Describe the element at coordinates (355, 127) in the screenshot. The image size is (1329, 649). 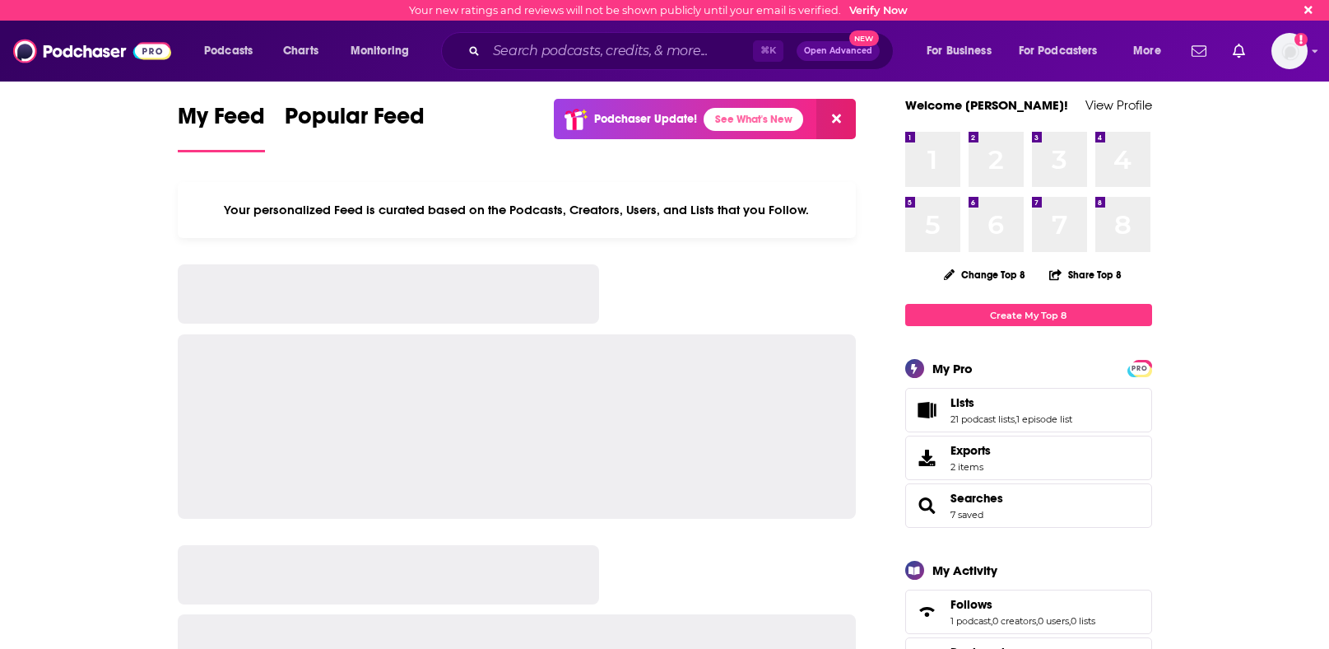
I see `a: Popular Feed` at that location.